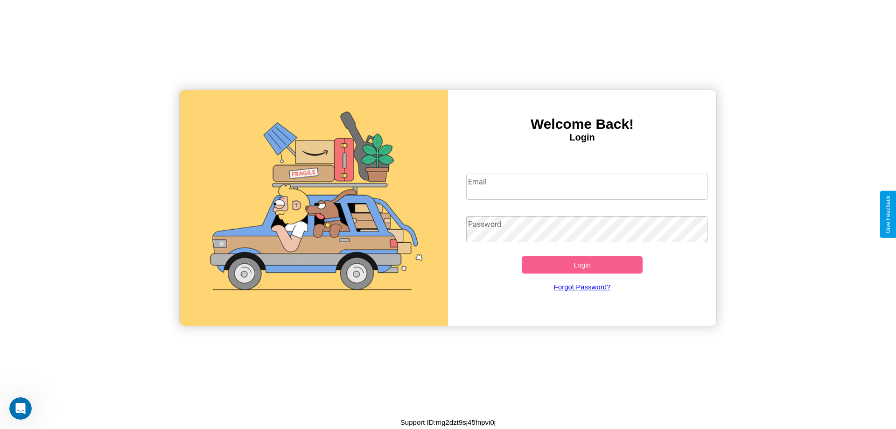 The image size is (896, 429). I want to click on img: gif, so click(314, 208).